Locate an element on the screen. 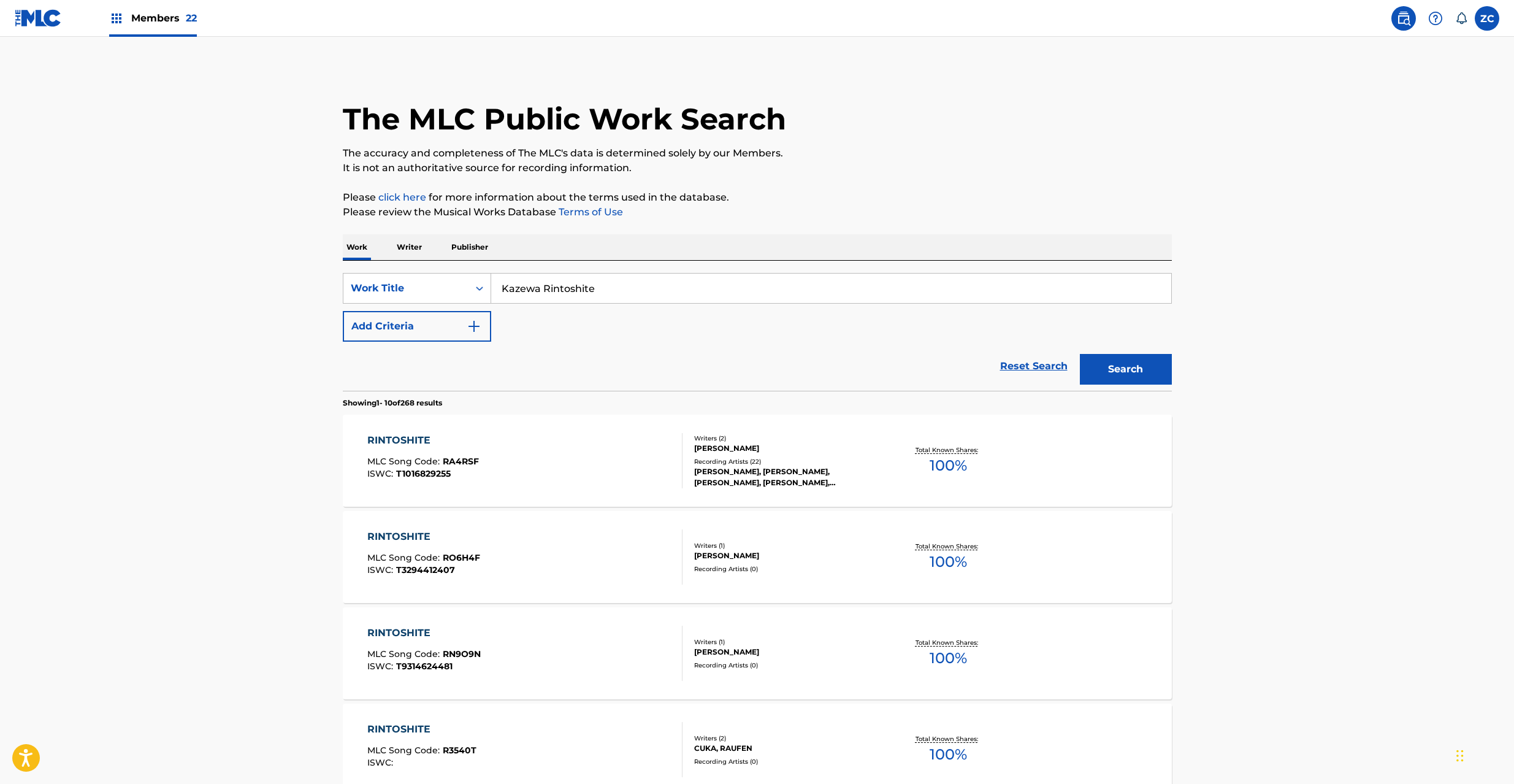 This screenshot has width=1514, height=784. p: Please for more information about the terms used in the database. is located at coordinates (757, 197).